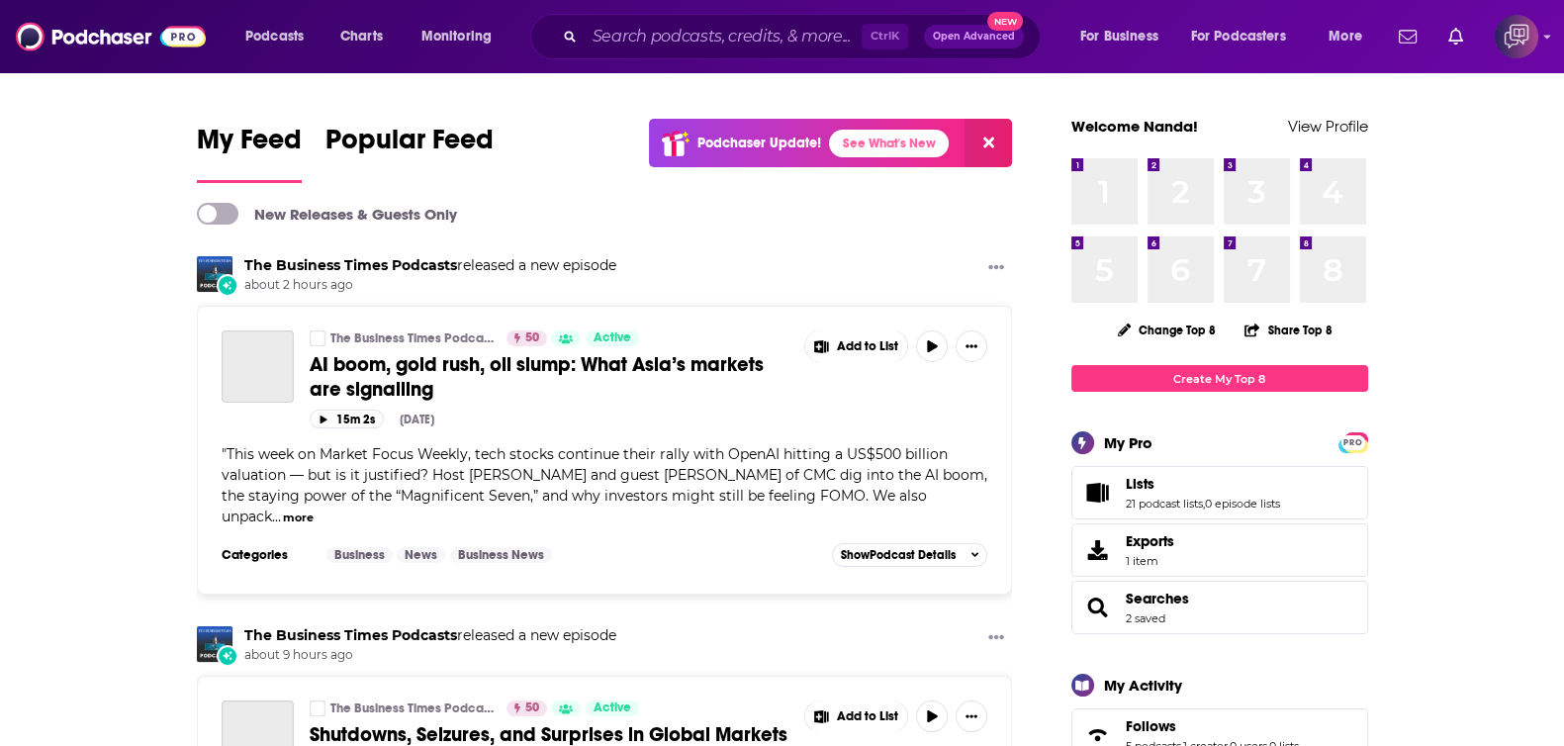 The width and height of the screenshot is (1564, 746). What do you see at coordinates (298, 517) in the screenshot?
I see `button: more` at bounding box center [298, 517].